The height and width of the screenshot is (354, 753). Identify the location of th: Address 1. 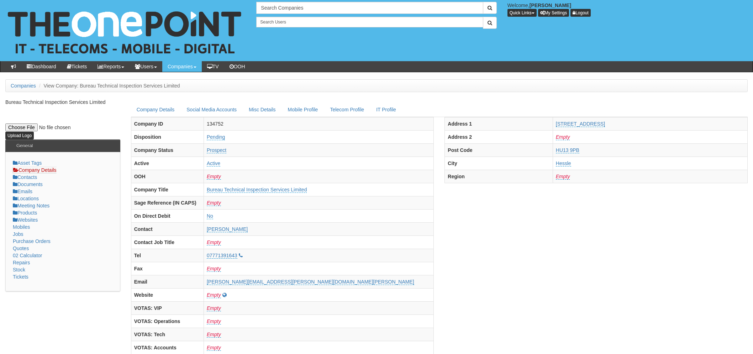
(498, 124).